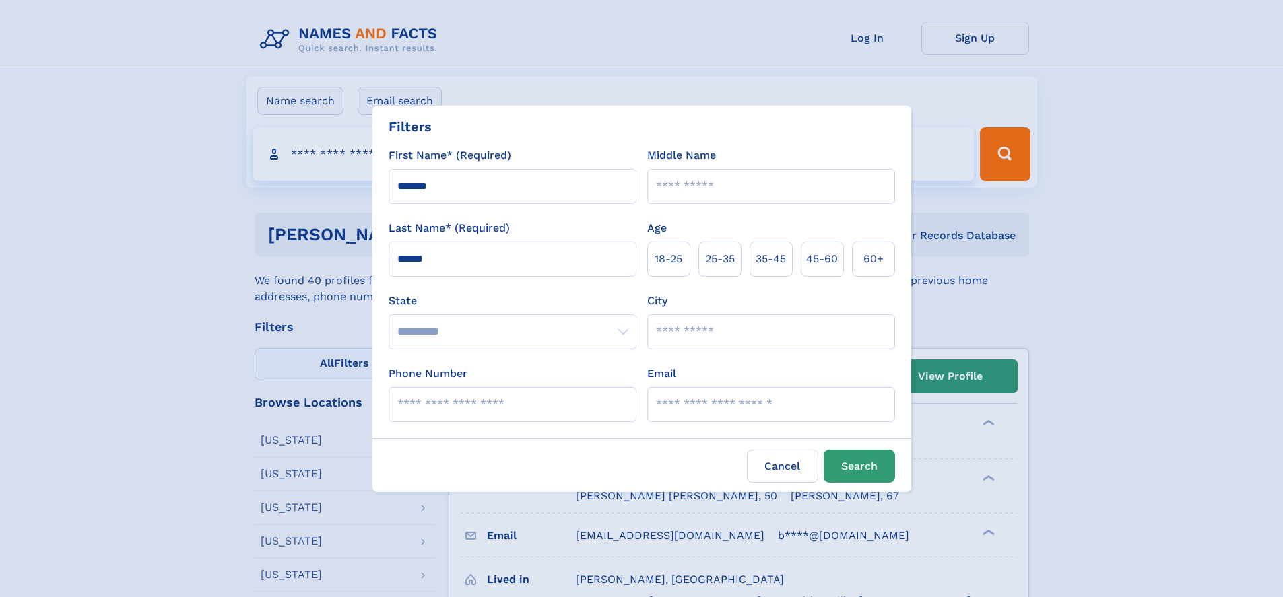 This screenshot has height=597, width=1283. Describe the element at coordinates (410, 127) in the screenshot. I see `div: Filters` at that location.